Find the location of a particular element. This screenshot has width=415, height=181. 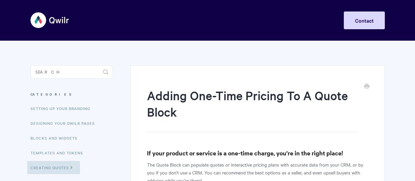

h3: If your product or service is a one-time charge, you're in the right place! is located at coordinates (257, 153).